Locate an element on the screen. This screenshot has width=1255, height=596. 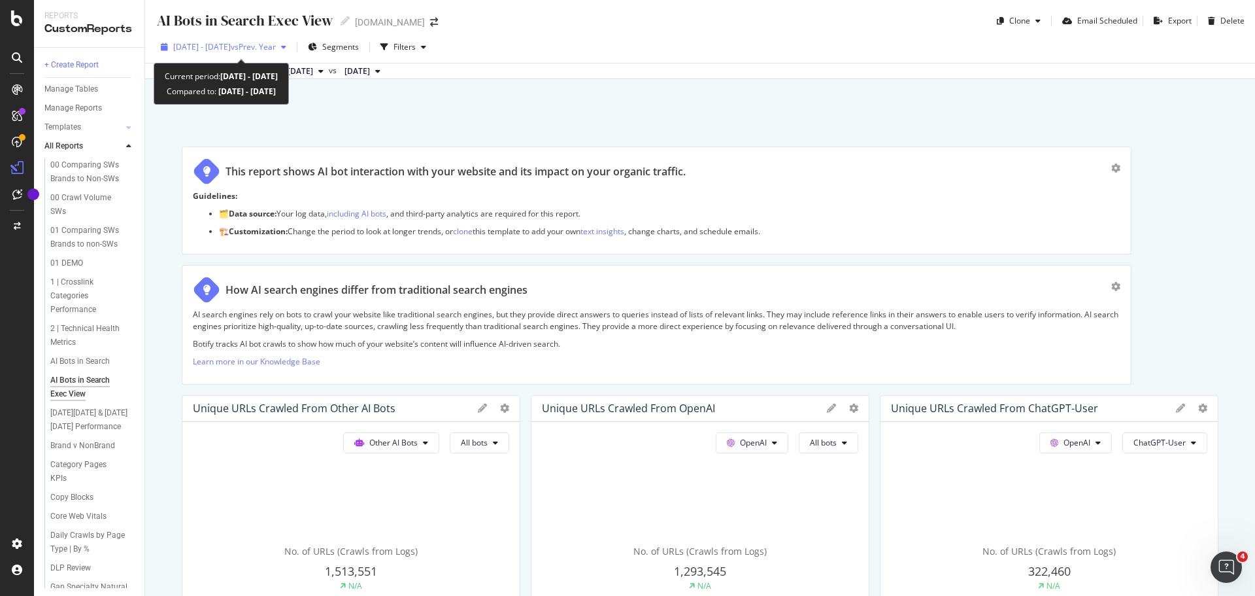
a: Learn more in our Knowledge Base is located at coordinates (256, 361).